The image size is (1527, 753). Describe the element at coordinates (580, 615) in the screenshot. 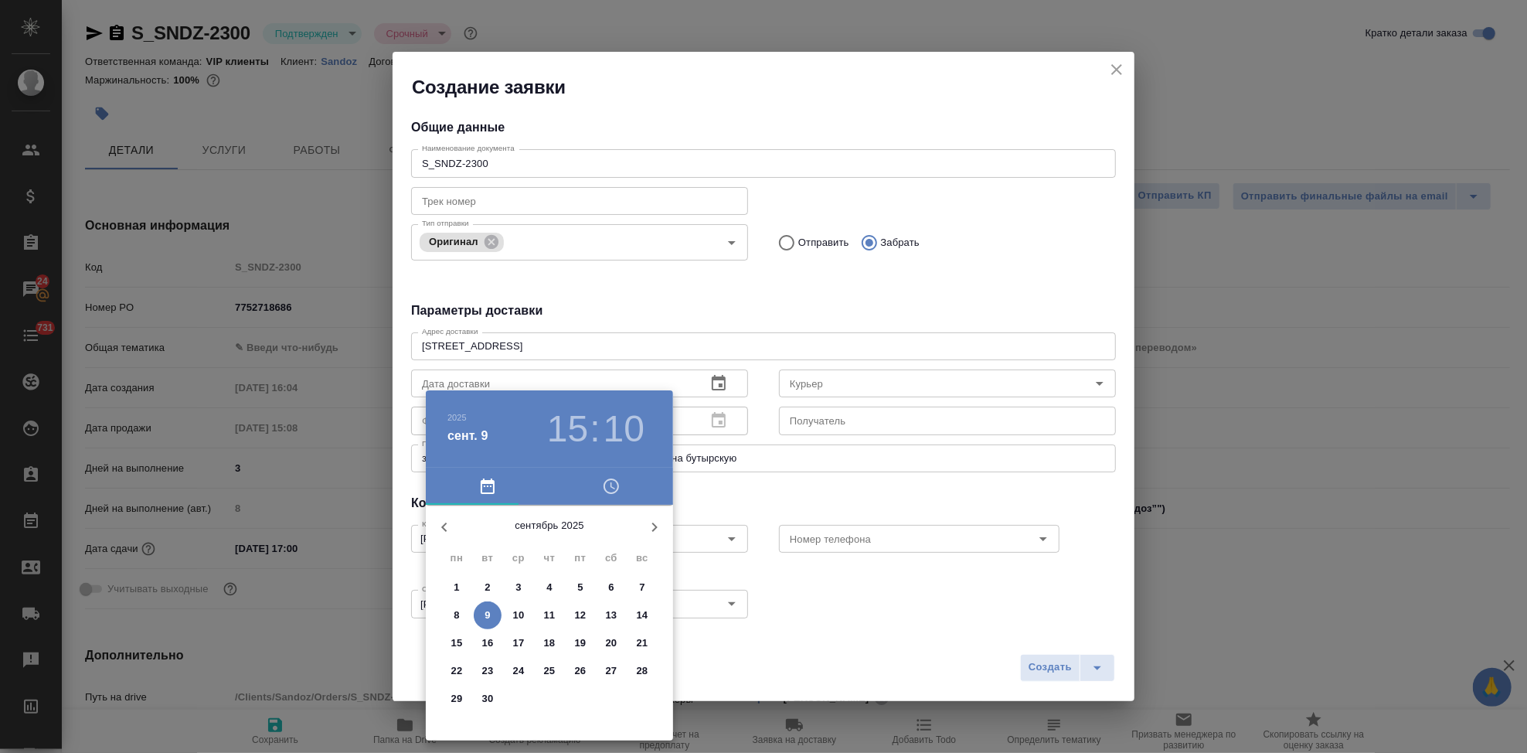

I see `p: 12` at that location.